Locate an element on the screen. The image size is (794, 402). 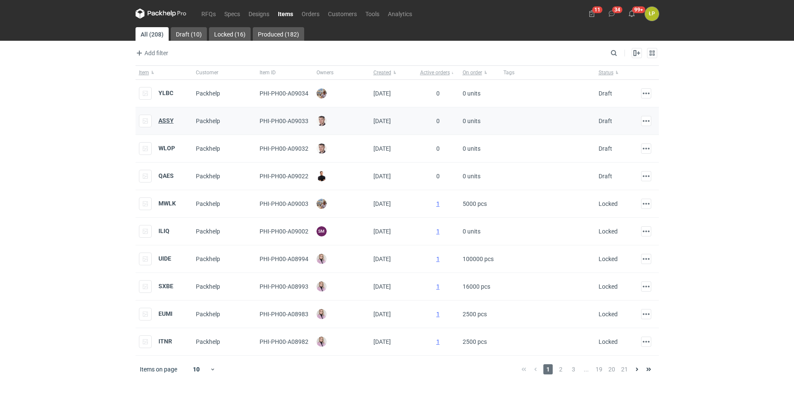
button: 99+ is located at coordinates (632, 14).